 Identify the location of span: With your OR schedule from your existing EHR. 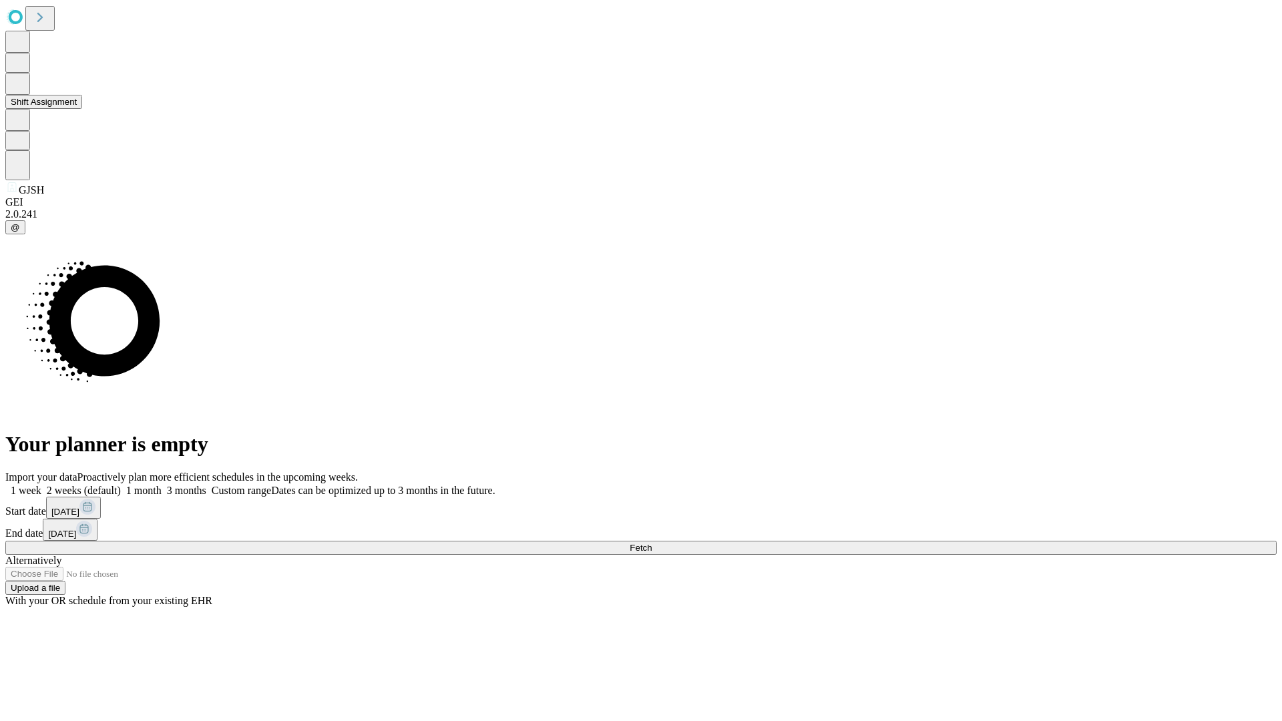
(109, 600).